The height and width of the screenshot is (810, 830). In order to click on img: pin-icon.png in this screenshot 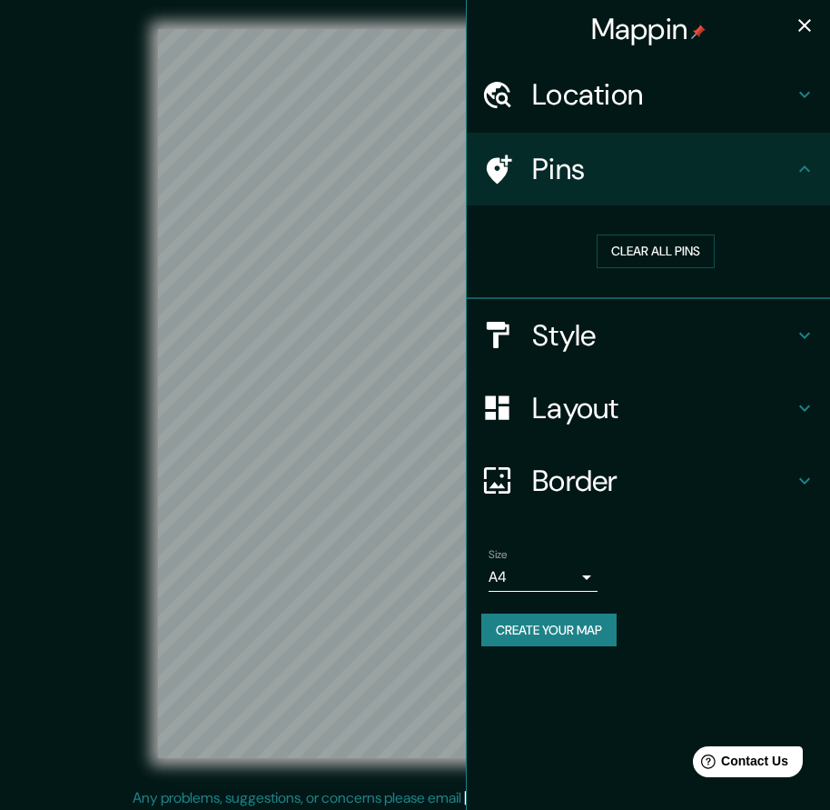, I will do `click(699, 32)`.